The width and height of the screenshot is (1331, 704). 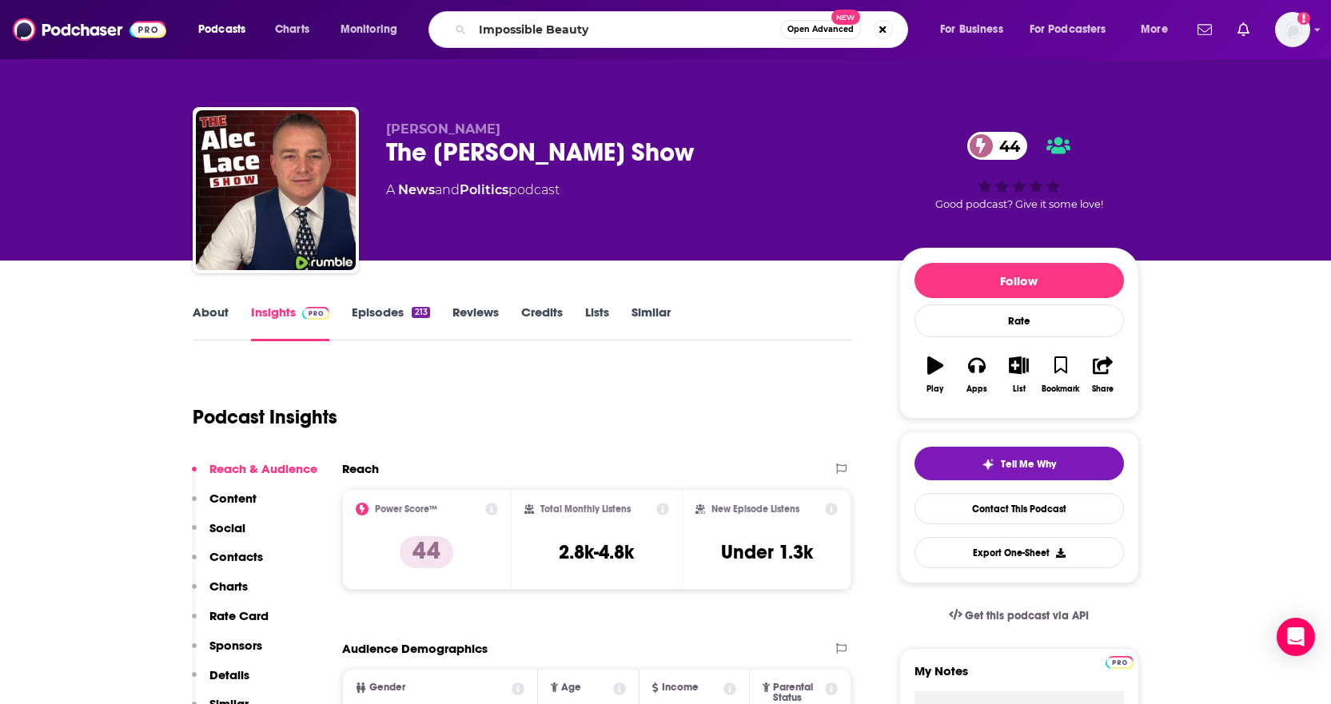 I want to click on button: Reach & Audience, so click(x=254, y=476).